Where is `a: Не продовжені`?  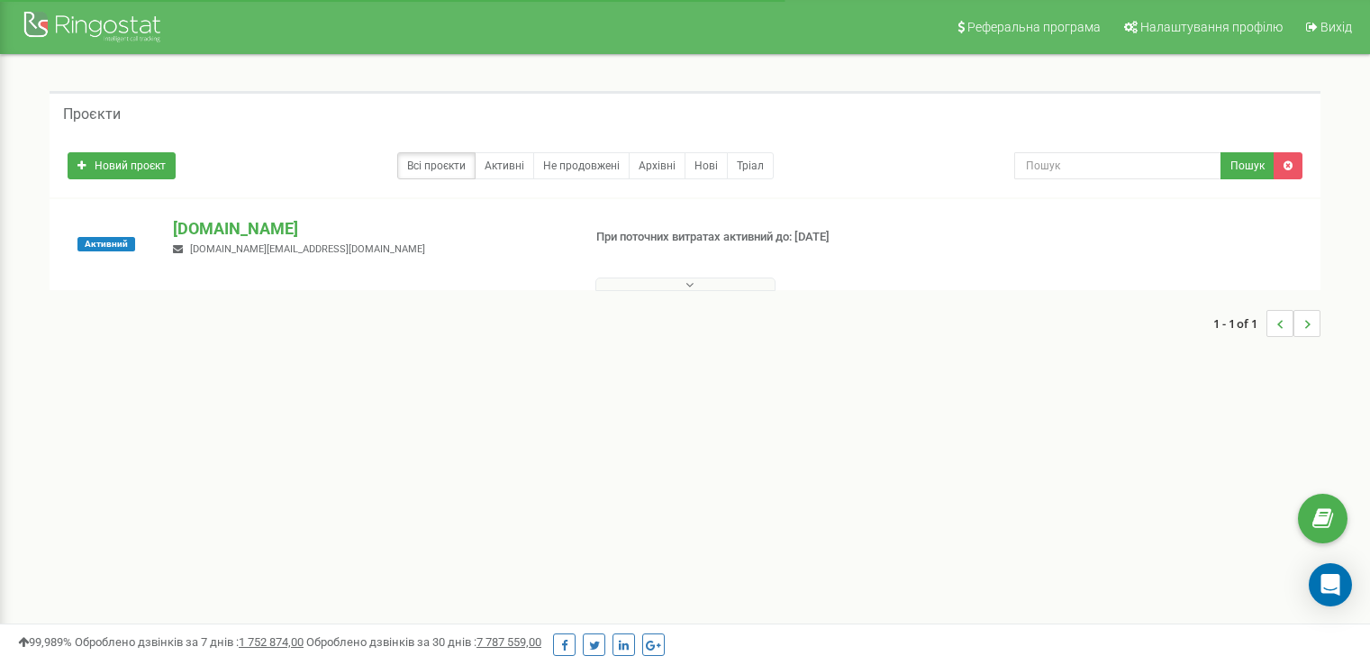 a: Не продовжені is located at coordinates (581, 166).